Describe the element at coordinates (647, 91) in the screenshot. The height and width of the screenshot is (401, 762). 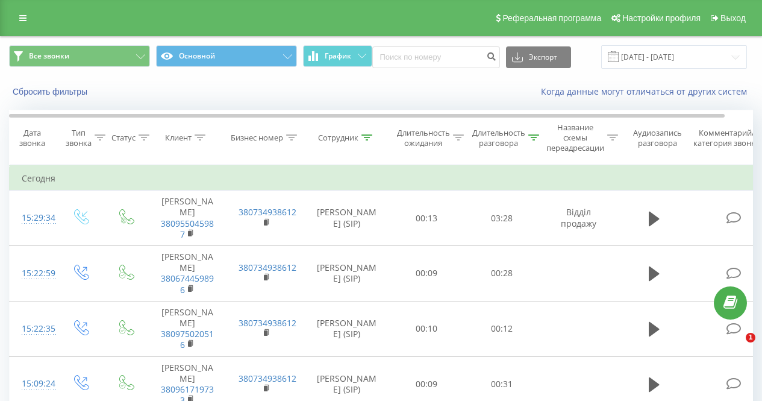
I see `a: Когда данные могут отличаться от других систем` at that location.